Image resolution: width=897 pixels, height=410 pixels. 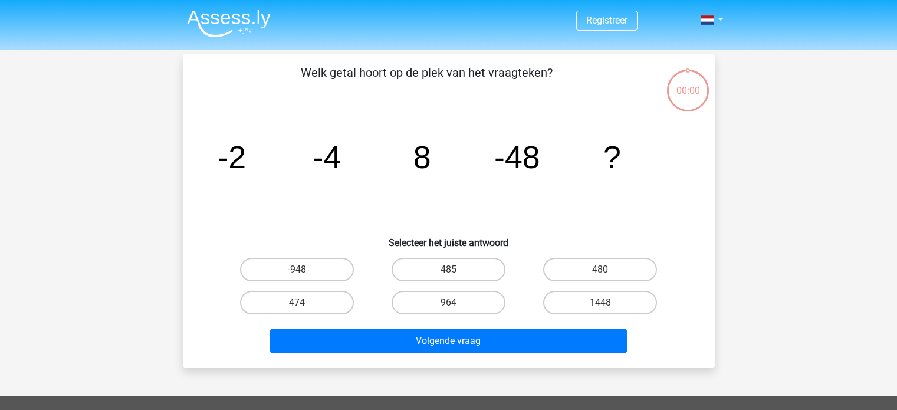 I want to click on label: 1448, so click(x=600, y=302).